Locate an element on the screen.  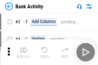
div: Bank Activity is located at coordinates (29, 6).